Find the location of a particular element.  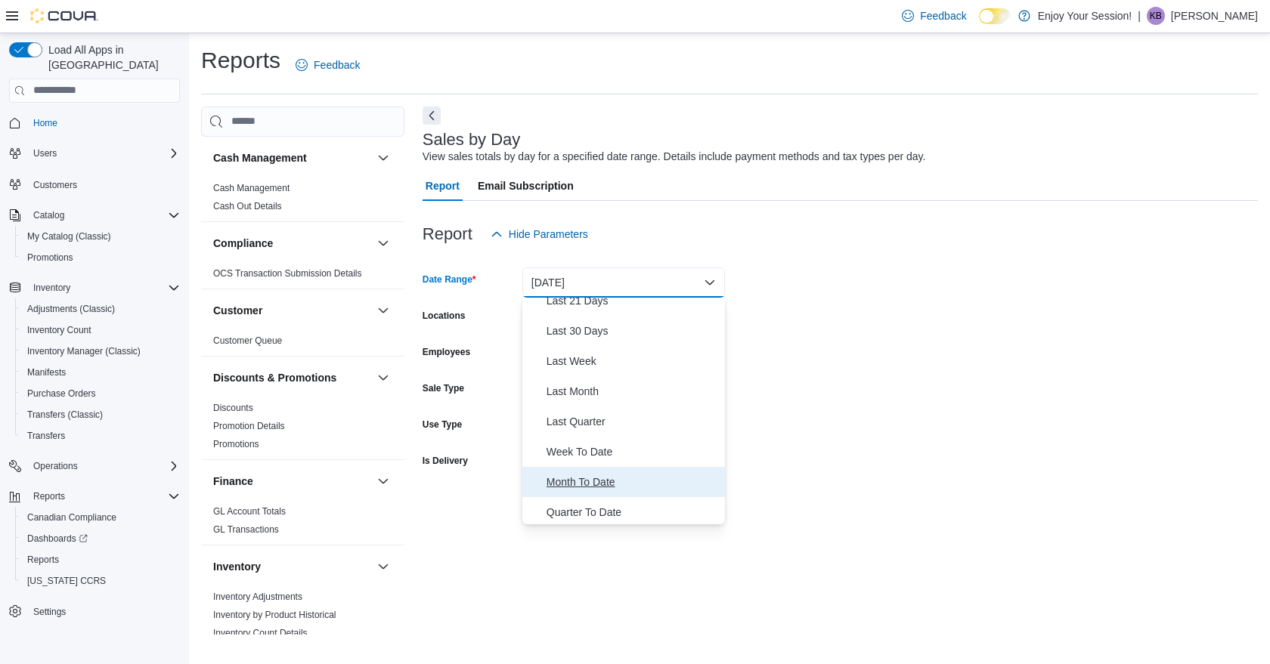

div: Cash Management is located at coordinates (302, 200).